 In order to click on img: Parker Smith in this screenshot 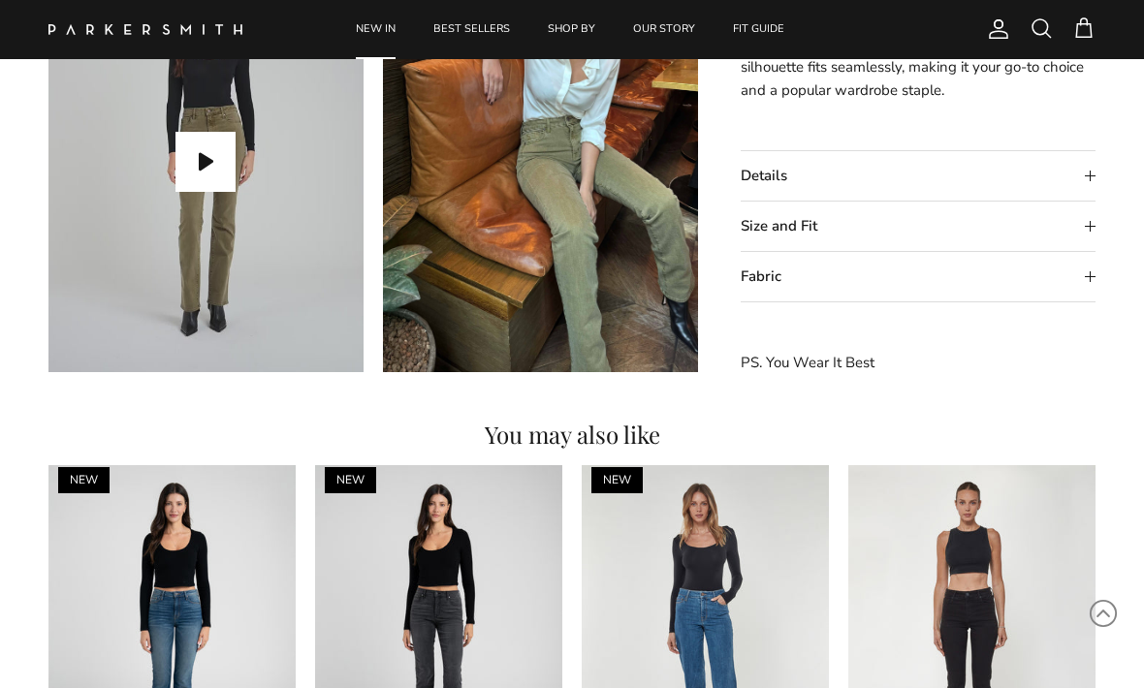, I will do `click(145, 29)`.